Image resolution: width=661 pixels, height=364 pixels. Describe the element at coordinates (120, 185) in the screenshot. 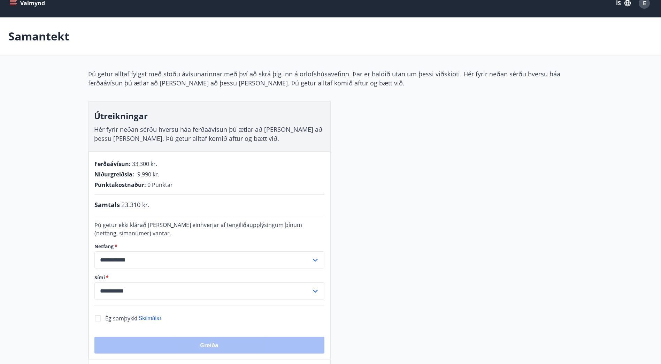

I see `span: Punktakostnaður :` at that location.